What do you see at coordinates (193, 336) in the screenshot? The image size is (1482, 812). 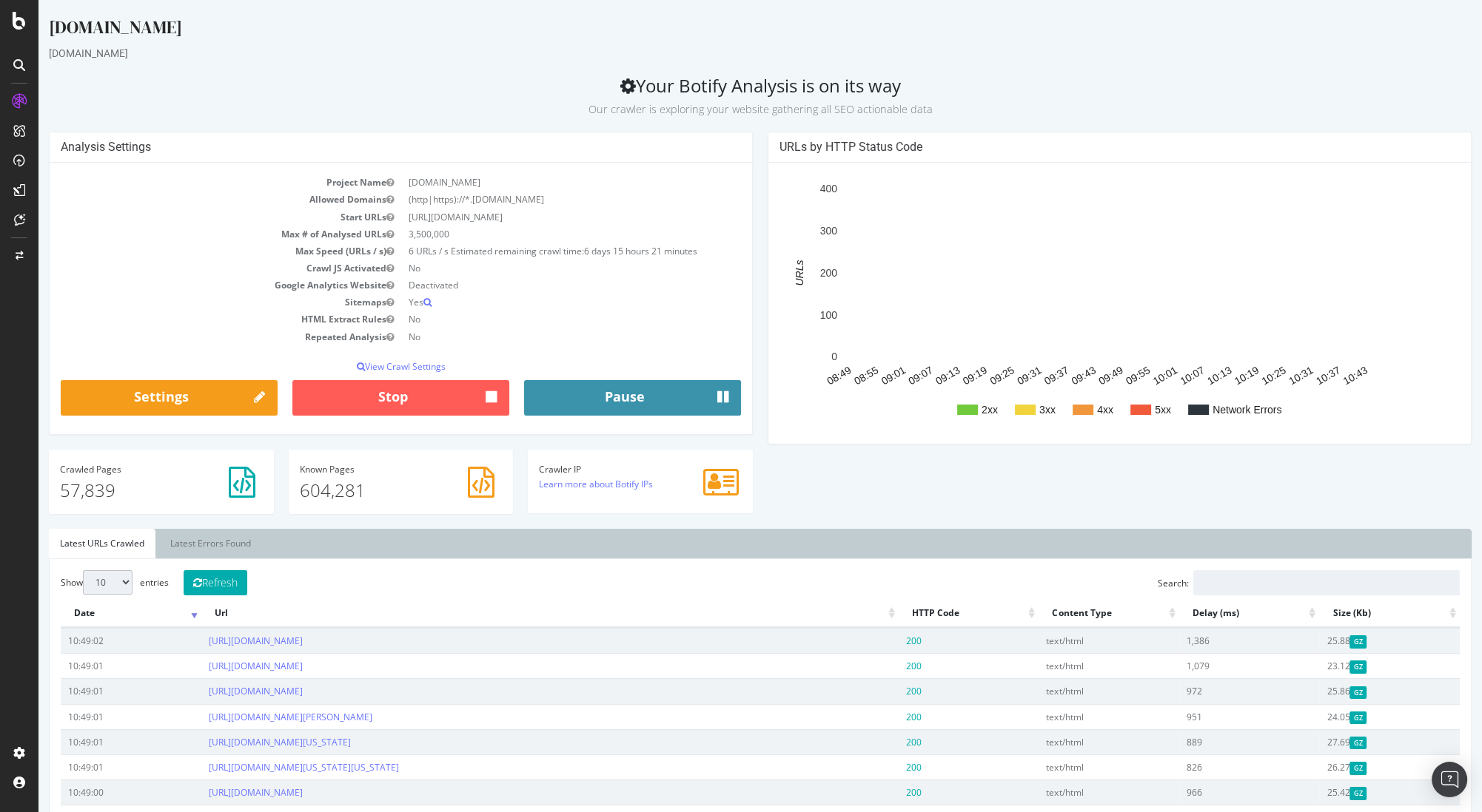 I see `td: Repeated Analysis` at bounding box center [193, 336].